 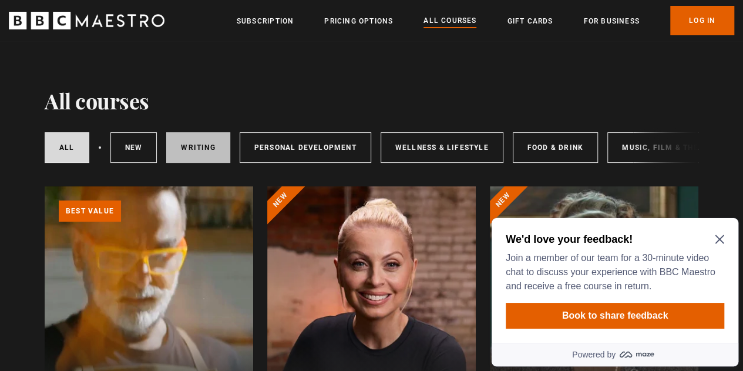 What do you see at coordinates (86, 21) in the screenshot?
I see `svg: BBC Maestro` at bounding box center [86, 21].